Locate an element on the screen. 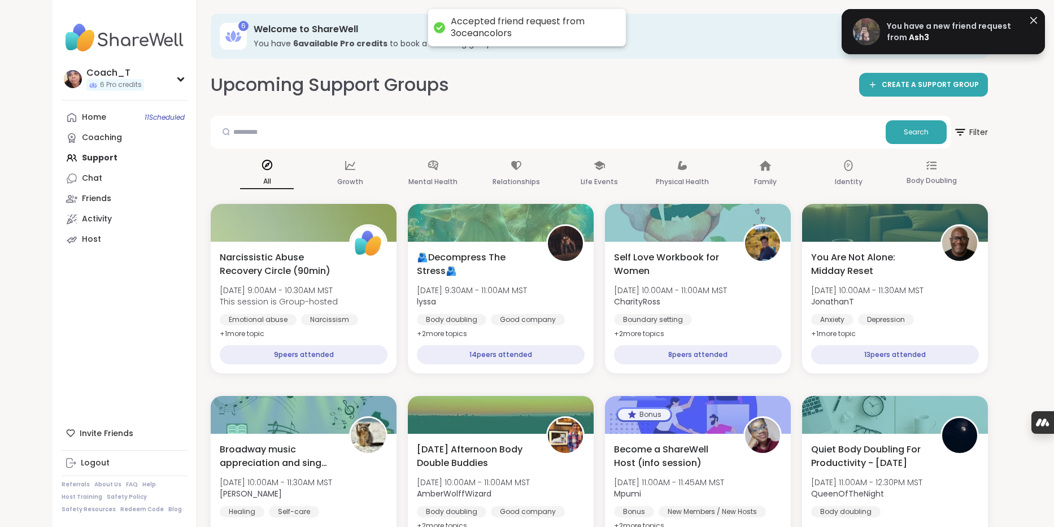 This screenshot has width=1054, height=527. span: Self Love Workbook for Women is located at coordinates (672, 264).